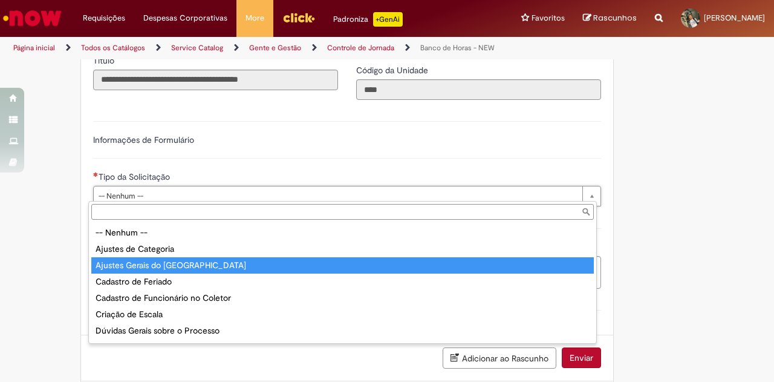  Describe the element at coordinates (342, 283) in the screenshot. I see `ul: Tipo da Solicitação` at that location.